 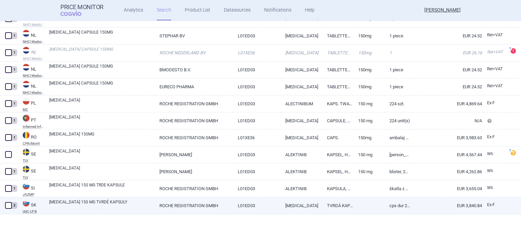 What do you see at coordinates (33, 126) in the screenshot?
I see `abbr: Infarmed Infomed — Infomed - medicinal products database, published by Infarmed, National Authori...` at bounding box center [33, 126].